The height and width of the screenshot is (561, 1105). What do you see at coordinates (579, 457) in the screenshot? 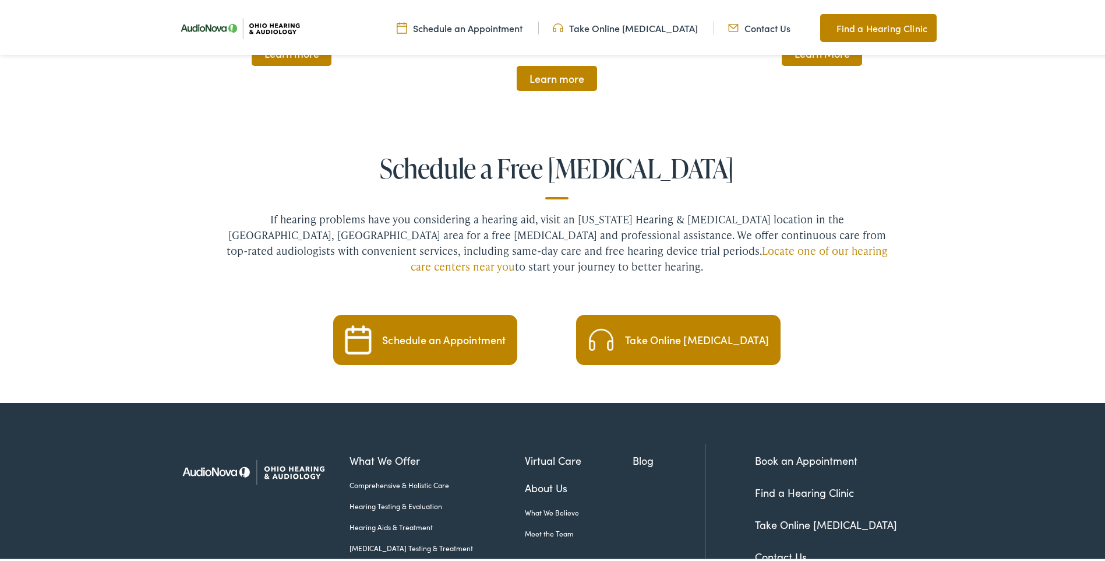
I see `a: Virtual Care` at bounding box center [579, 457].